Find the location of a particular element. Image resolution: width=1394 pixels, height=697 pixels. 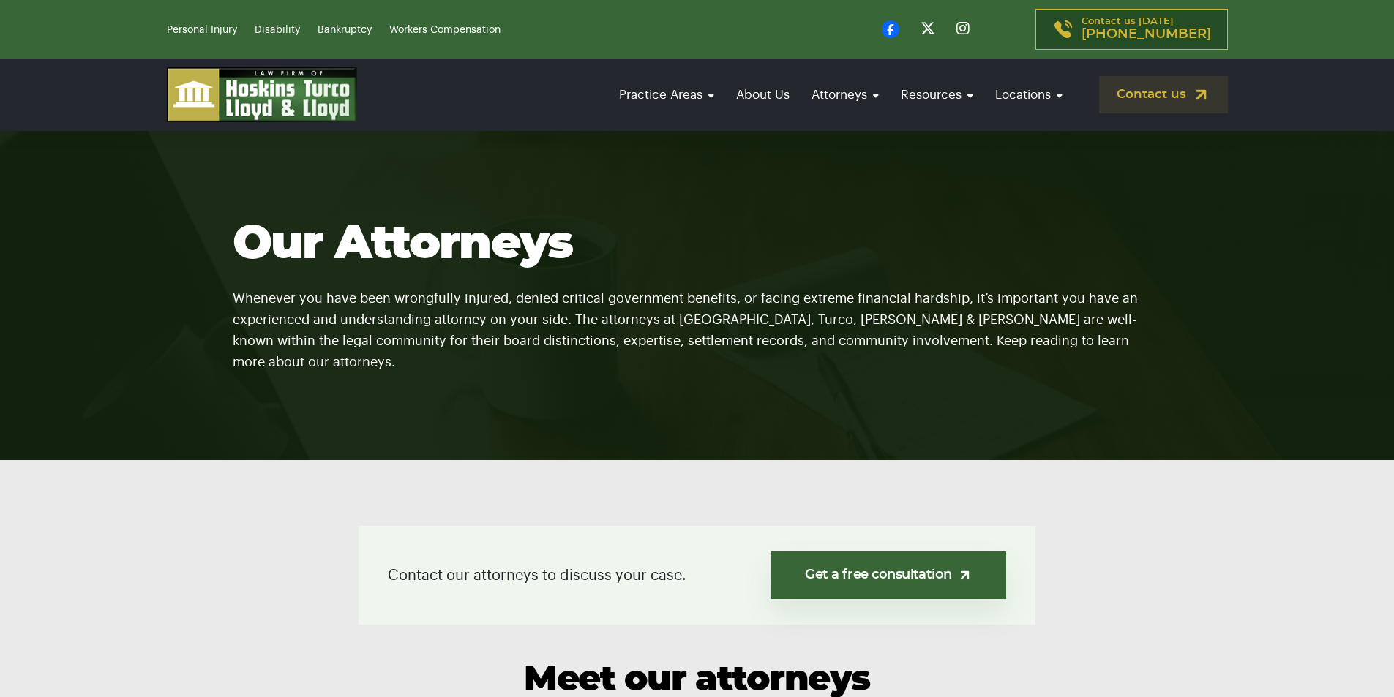

div: Contact our attorneys to discuss your case. is located at coordinates (696, 575).